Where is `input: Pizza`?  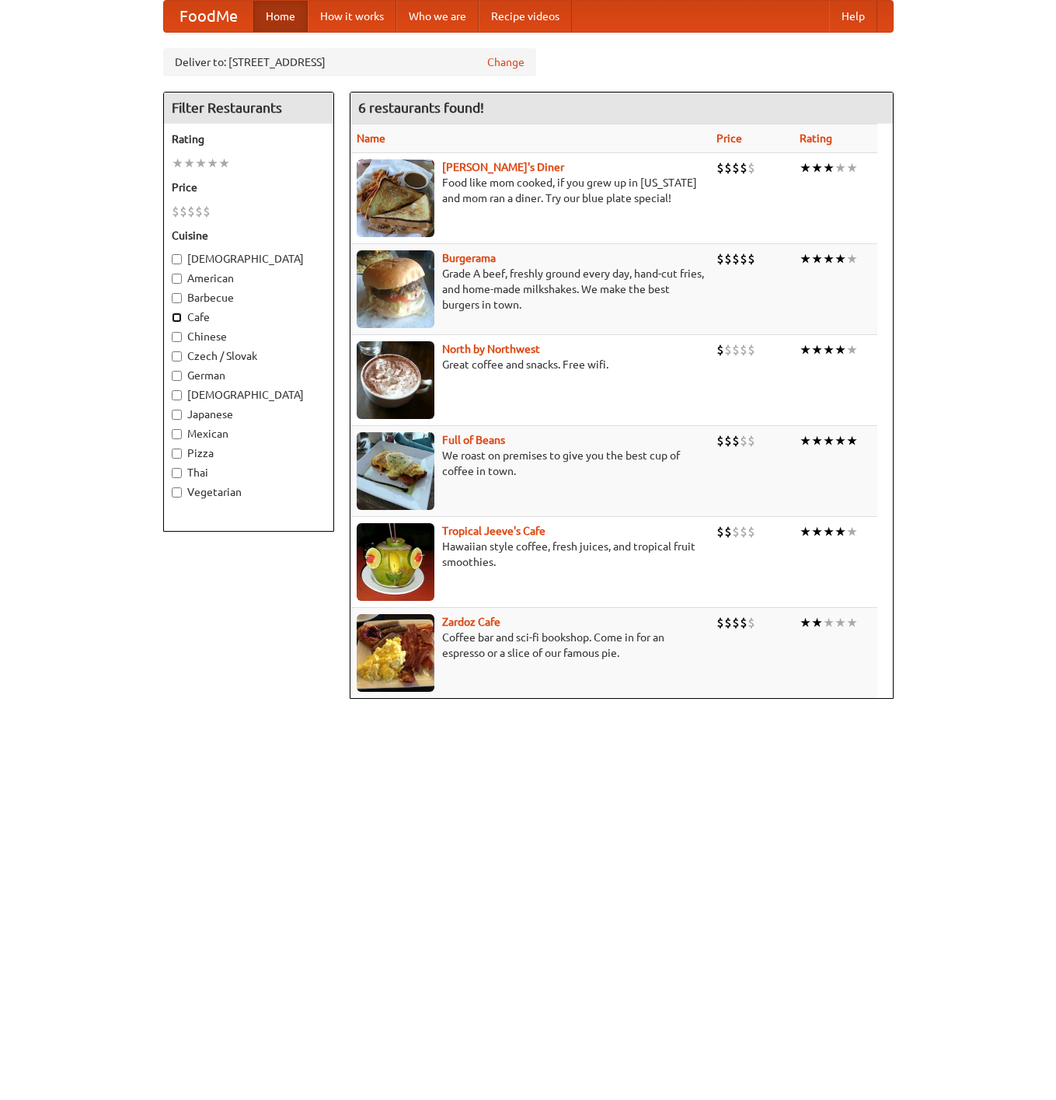
input: Pizza is located at coordinates (176, 453).